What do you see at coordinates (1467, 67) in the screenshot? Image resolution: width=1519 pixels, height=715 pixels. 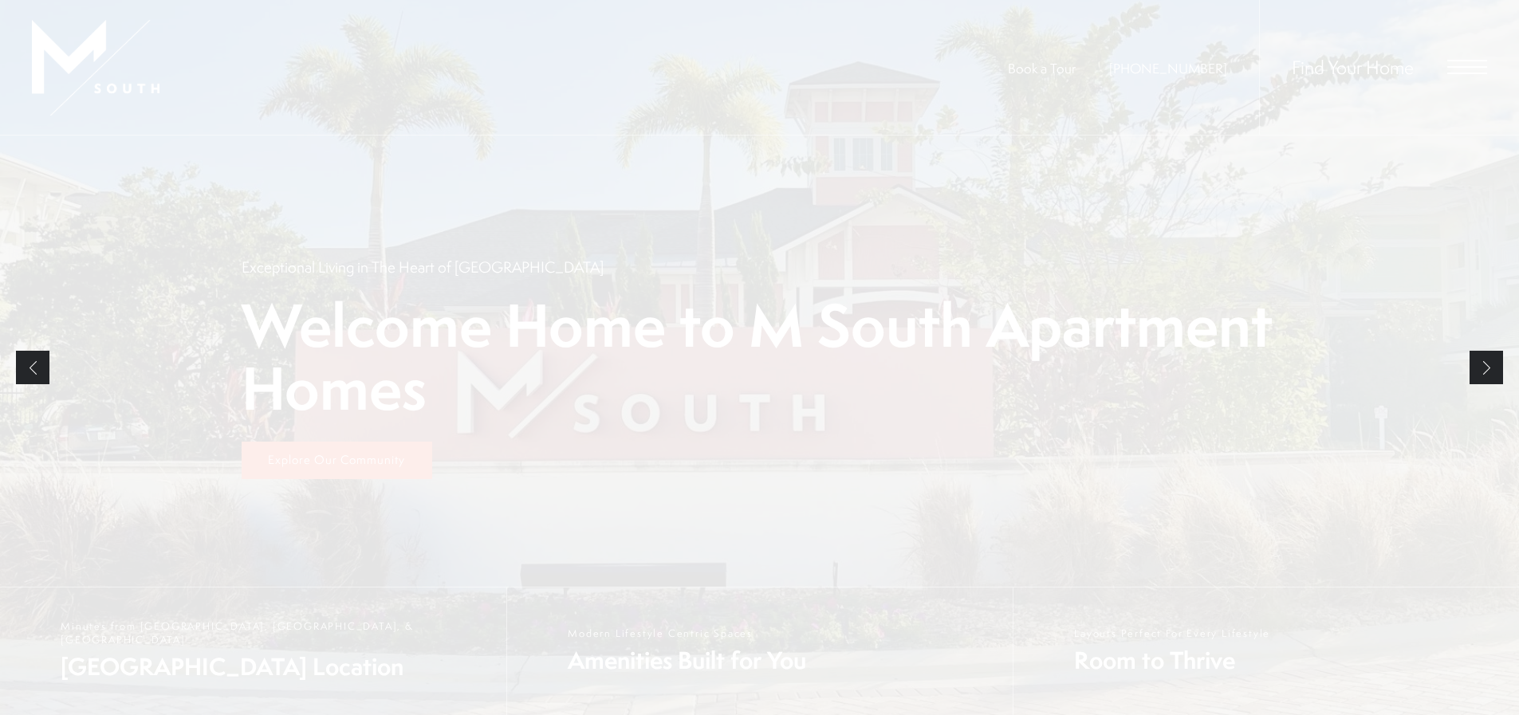 I see `button: Open Menu` at bounding box center [1467, 67].